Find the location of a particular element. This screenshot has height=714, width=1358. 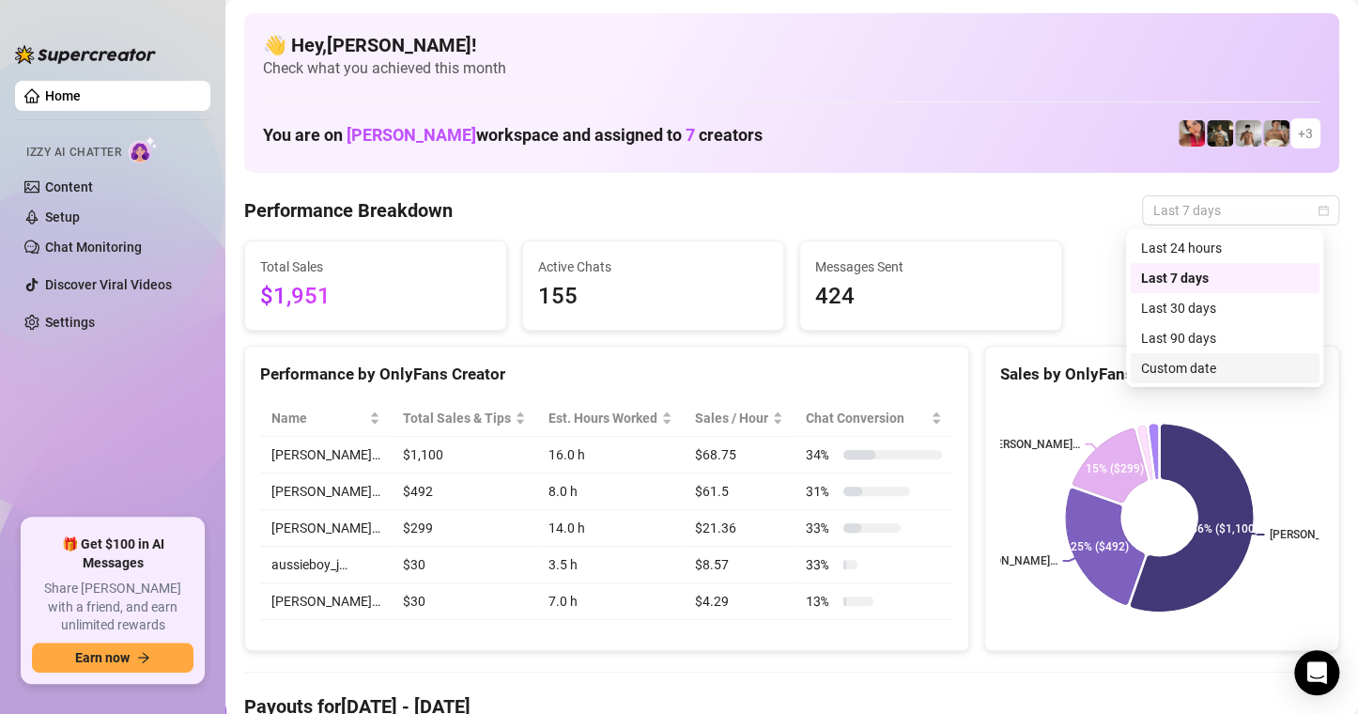

td: $8.57 is located at coordinates (739, 564).